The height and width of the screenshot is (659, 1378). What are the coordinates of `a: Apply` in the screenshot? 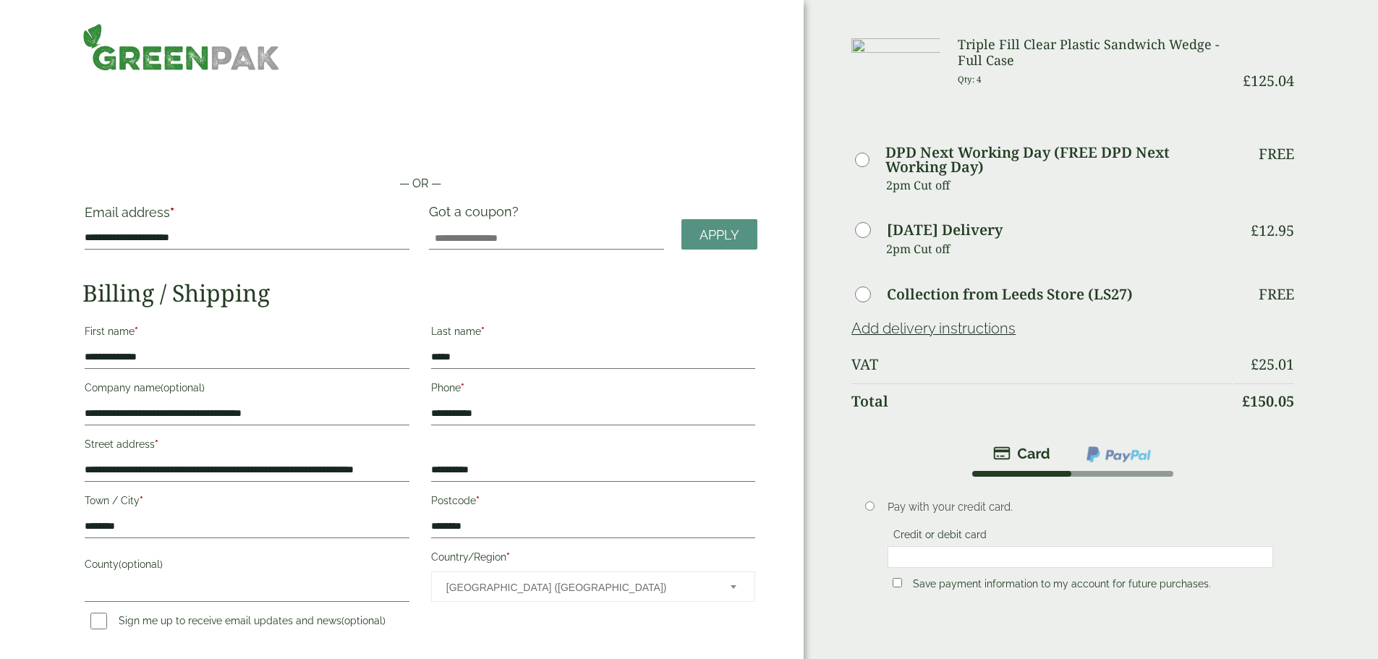 It's located at (719, 234).